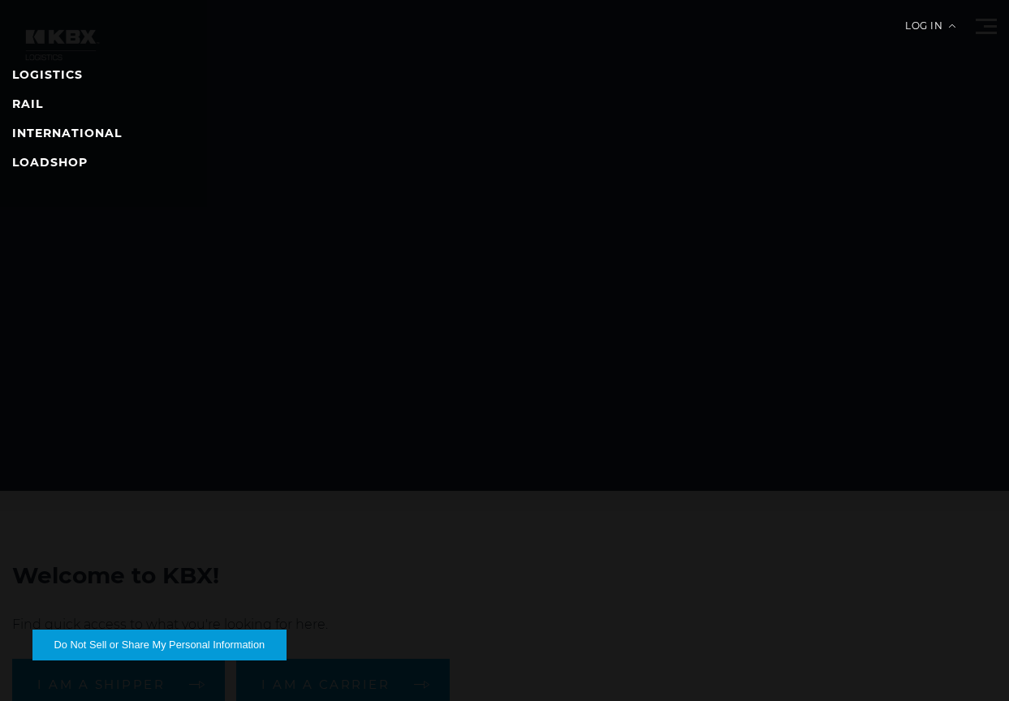 The width and height of the screenshot is (1009, 701). I want to click on div: Chat Widget, so click(968, 662).